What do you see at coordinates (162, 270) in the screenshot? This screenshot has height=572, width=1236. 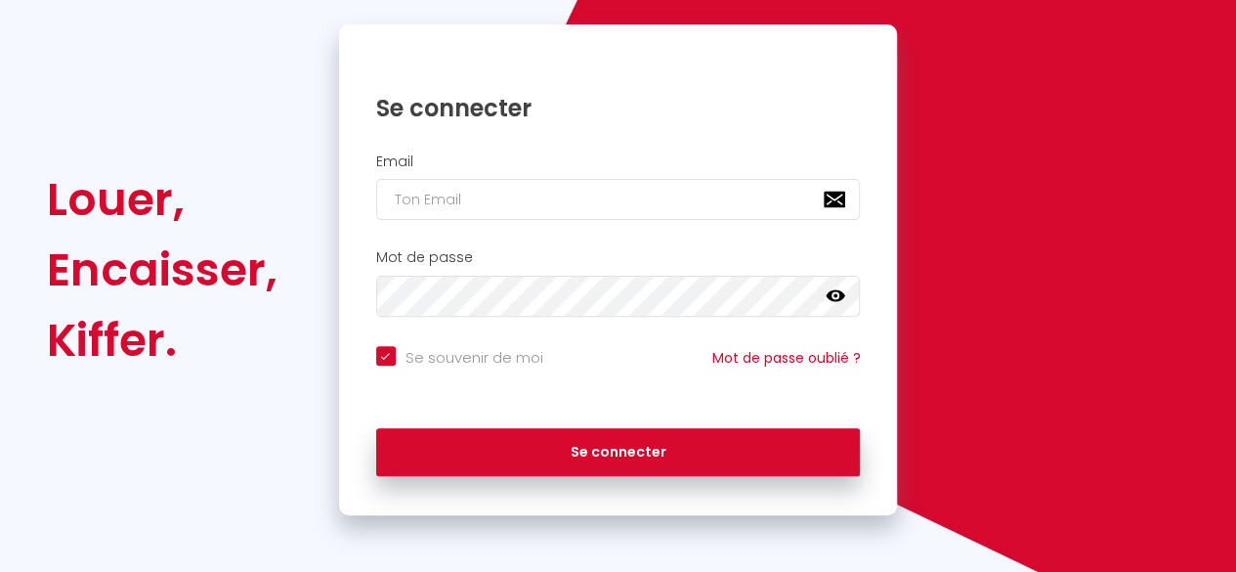 I see `div: Encaisser,` at bounding box center [162, 270].